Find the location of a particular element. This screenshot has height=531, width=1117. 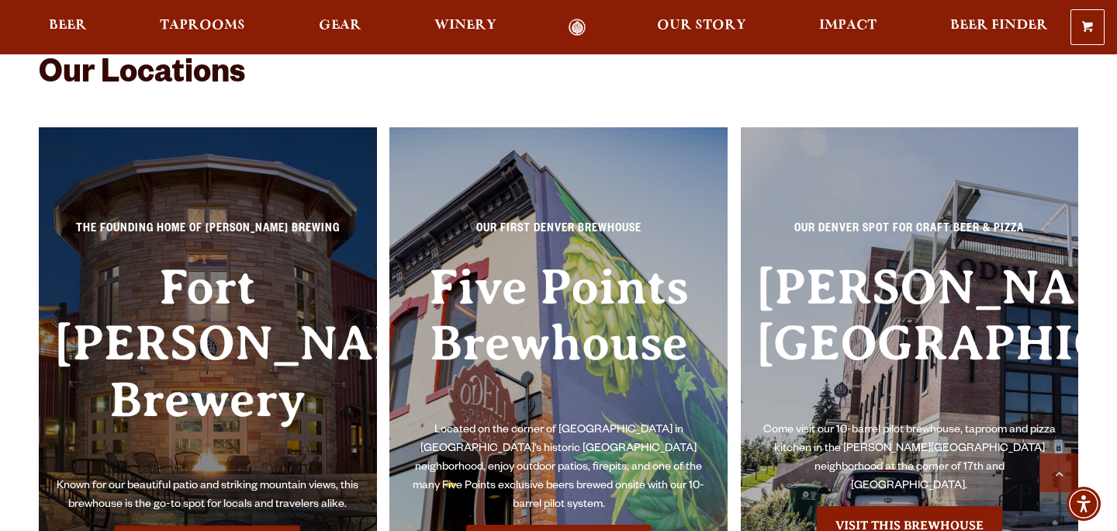

a: Odell Home is located at coordinates (577, 27).